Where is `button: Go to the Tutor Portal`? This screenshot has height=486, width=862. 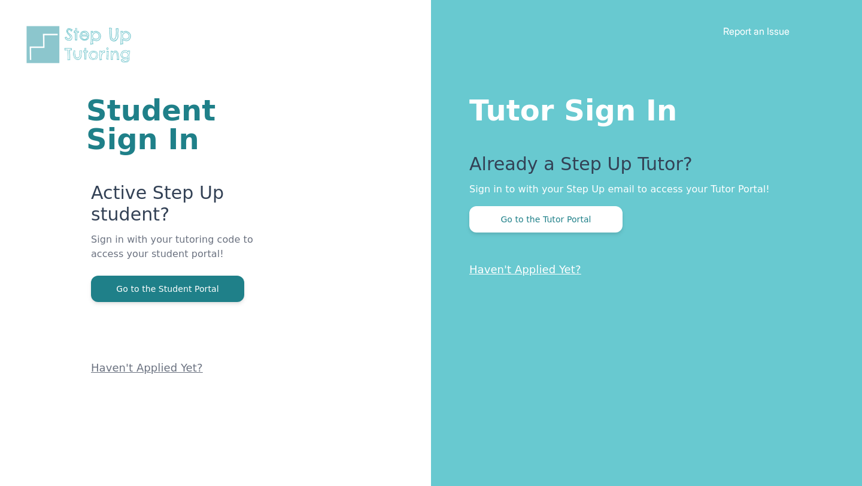 button: Go to the Tutor Portal is located at coordinates (546, 219).